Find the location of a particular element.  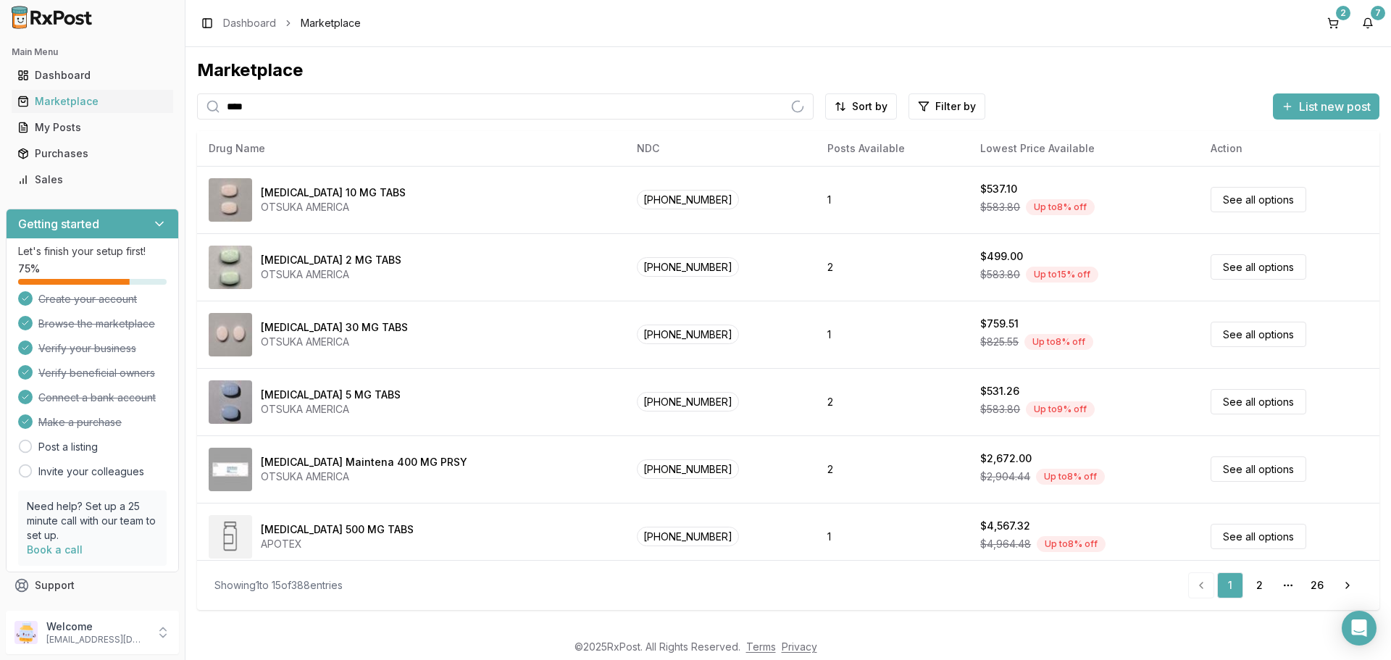

a: Purchases is located at coordinates (92, 154).